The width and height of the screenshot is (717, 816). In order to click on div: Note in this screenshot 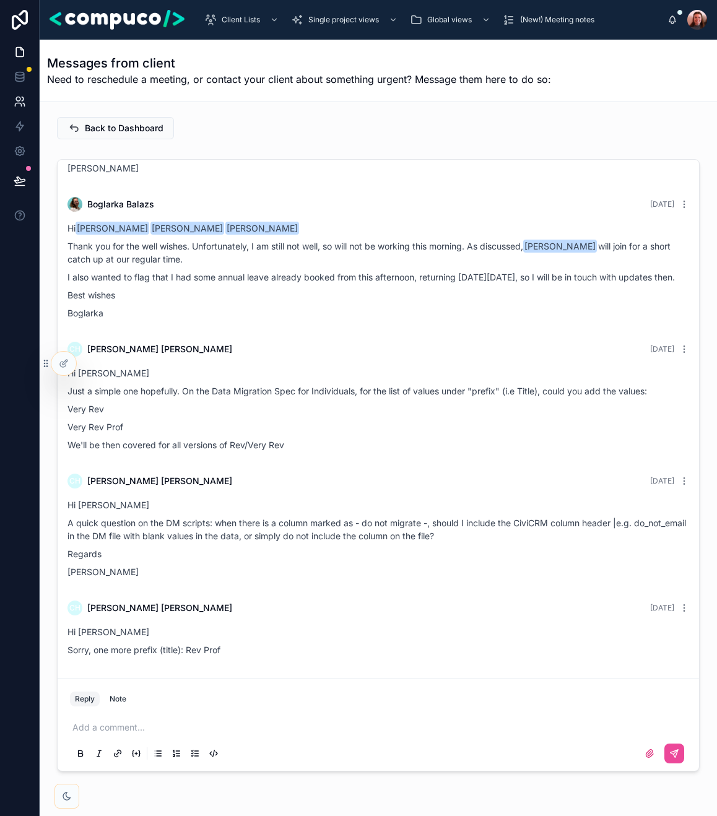, I will do `click(118, 699)`.